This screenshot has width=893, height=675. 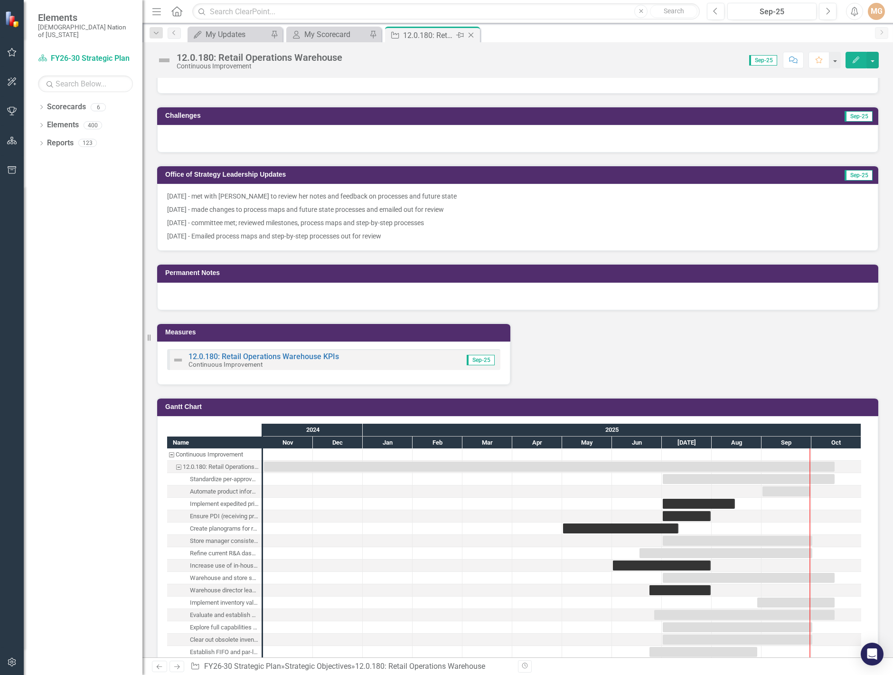 What do you see at coordinates (214, 504) in the screenshot?
I see `div: Implement expedited pricing approval process` at bounding box center [214, 504].